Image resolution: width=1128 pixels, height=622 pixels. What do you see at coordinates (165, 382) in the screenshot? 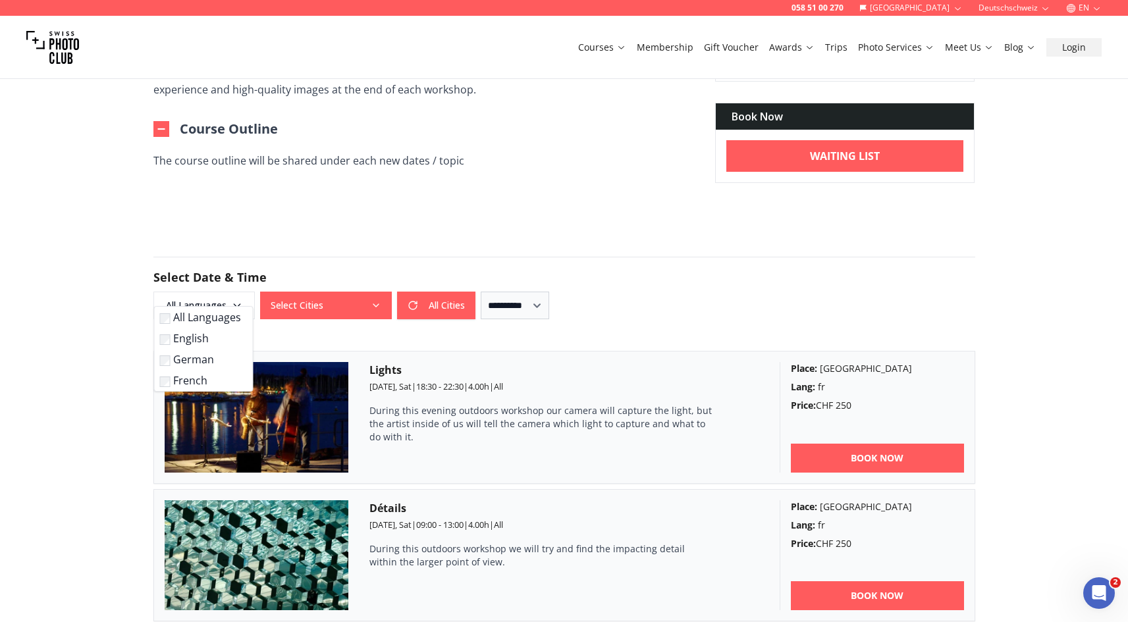
I see `input: French` at bounding box center [165, 382].